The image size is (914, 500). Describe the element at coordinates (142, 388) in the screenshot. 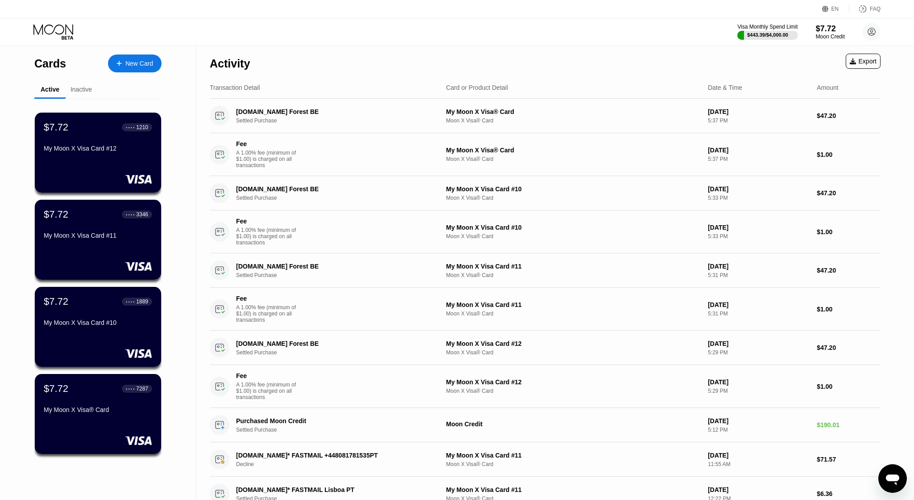

I see `div: 7287` at that location.